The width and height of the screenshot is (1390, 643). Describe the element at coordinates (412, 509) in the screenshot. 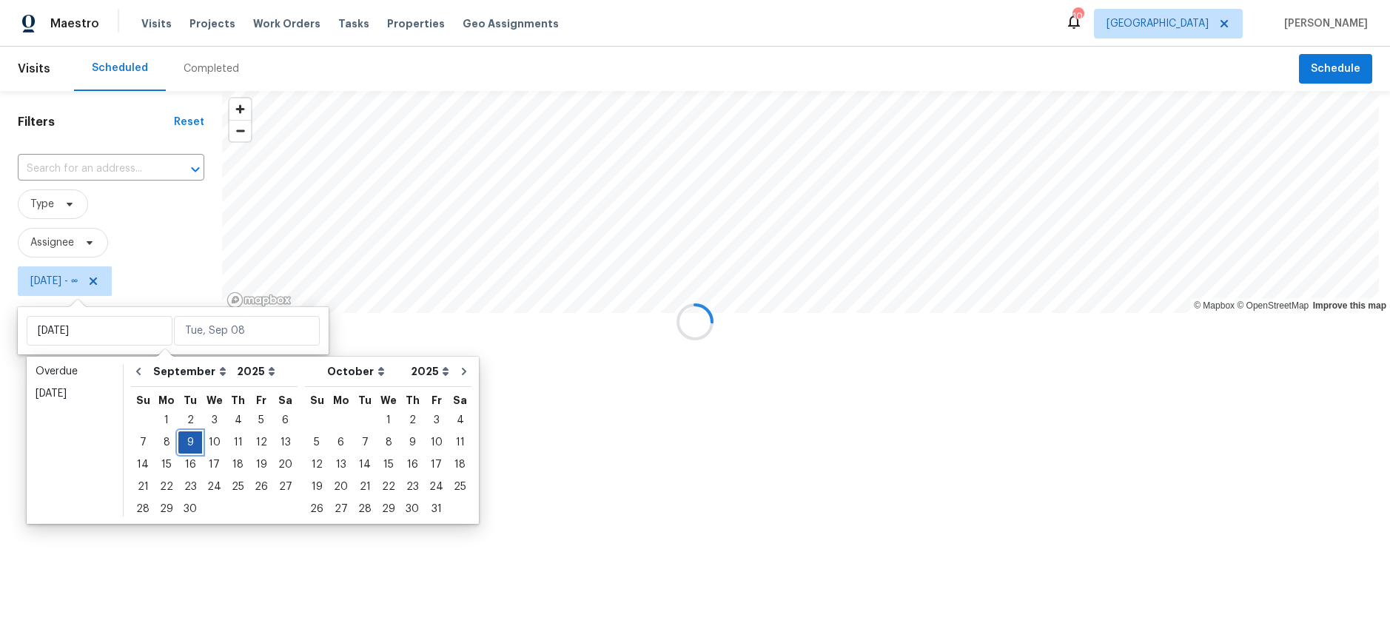

I see `div: 30` at that location.